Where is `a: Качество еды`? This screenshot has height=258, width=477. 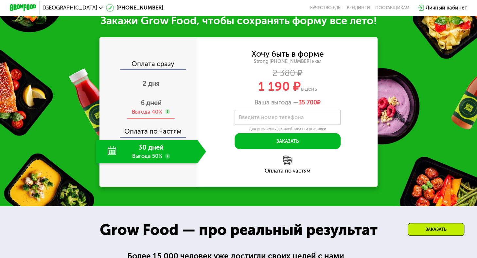 a: Качество еды is located at coordinates (326, 8).